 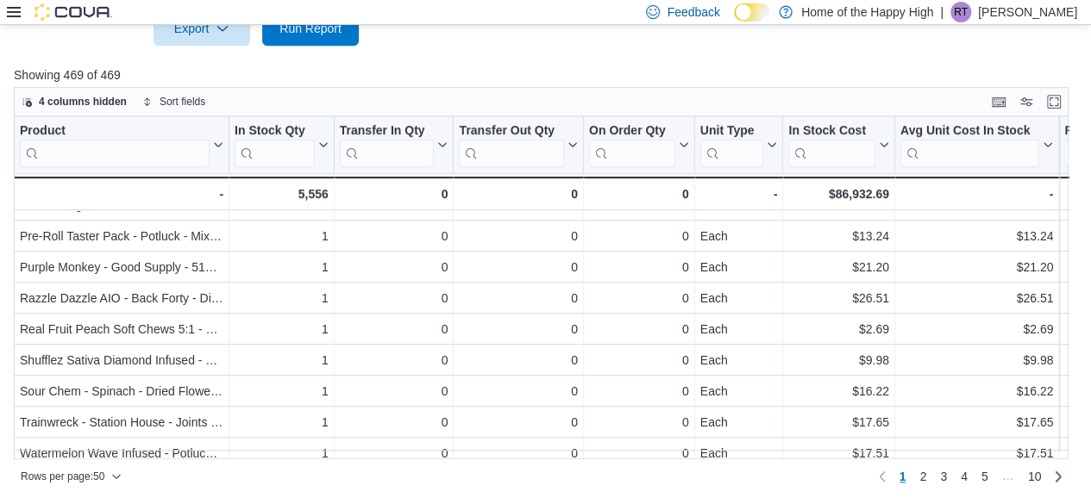 I want to click on button: Run Report, so click(x=310, y=28).